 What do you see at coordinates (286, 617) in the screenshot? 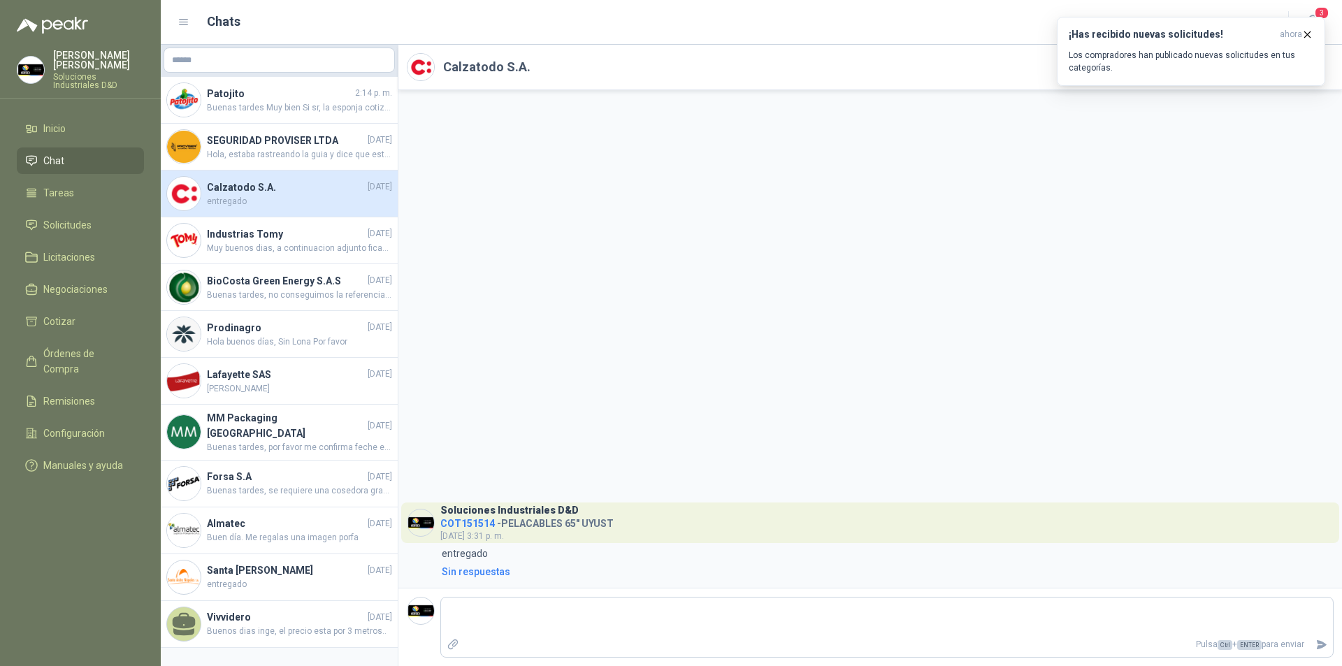
I see `h4: Vivvidero` at bounding box center [286, 617].